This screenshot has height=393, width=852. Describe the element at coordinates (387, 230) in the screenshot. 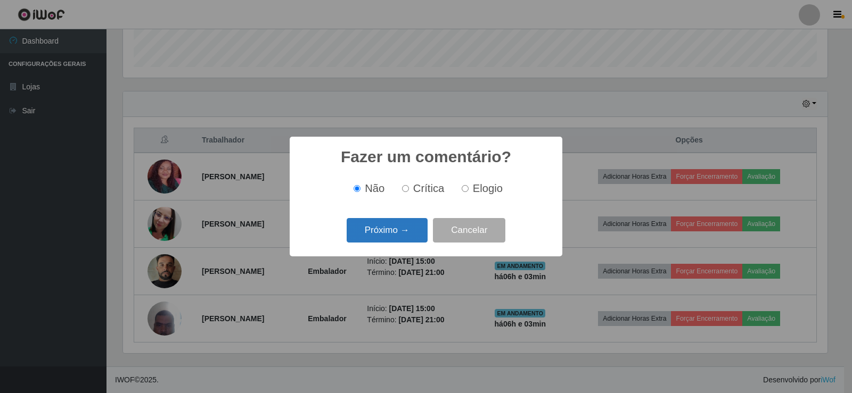

I see `button: Próximo →` at that location.